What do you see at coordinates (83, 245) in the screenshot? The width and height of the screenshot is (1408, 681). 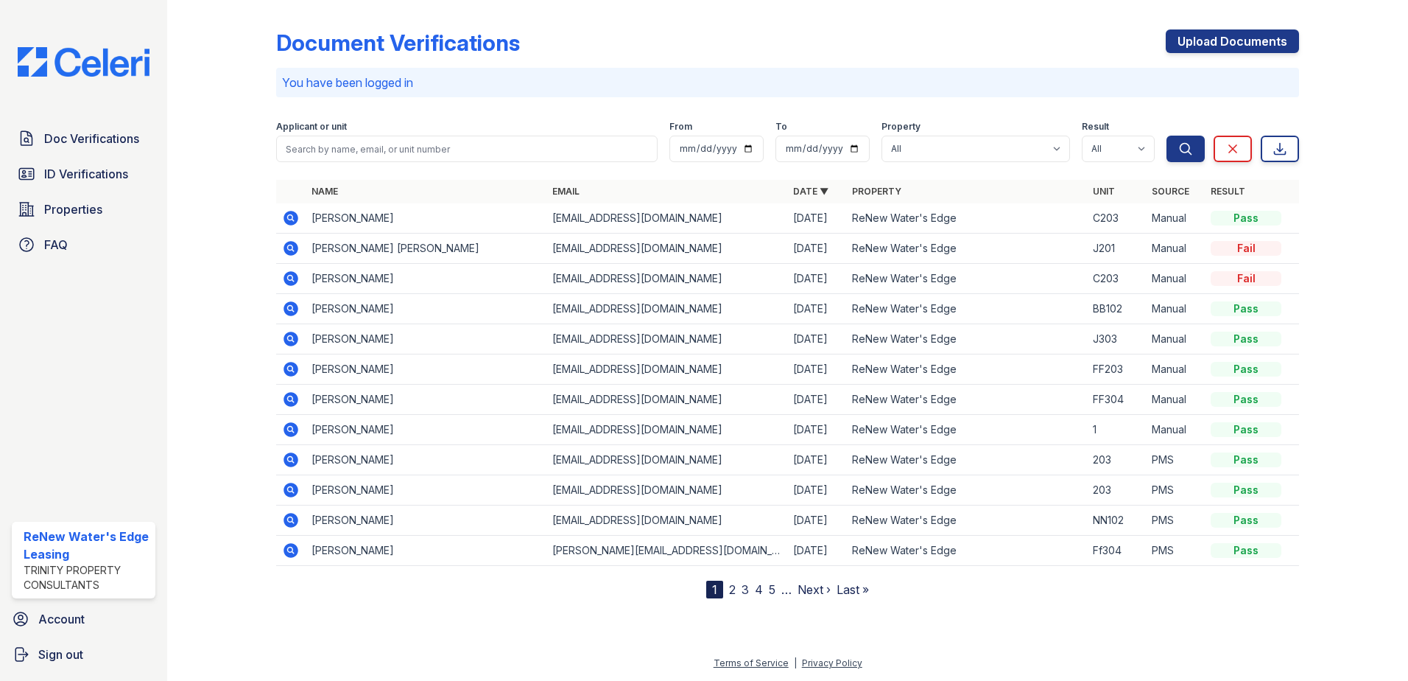 I see `a: FAQ` at bounding box center [83, 245].